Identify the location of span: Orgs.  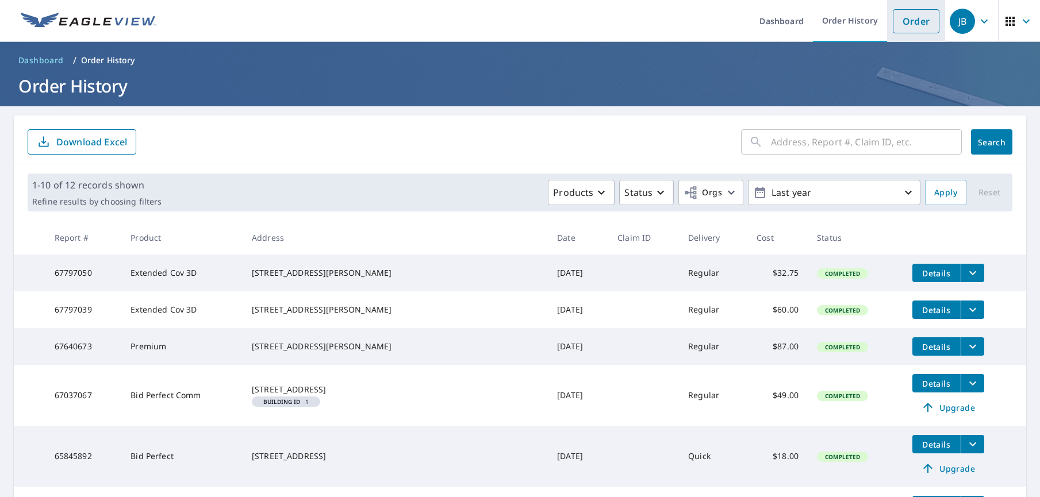
(703, 193).